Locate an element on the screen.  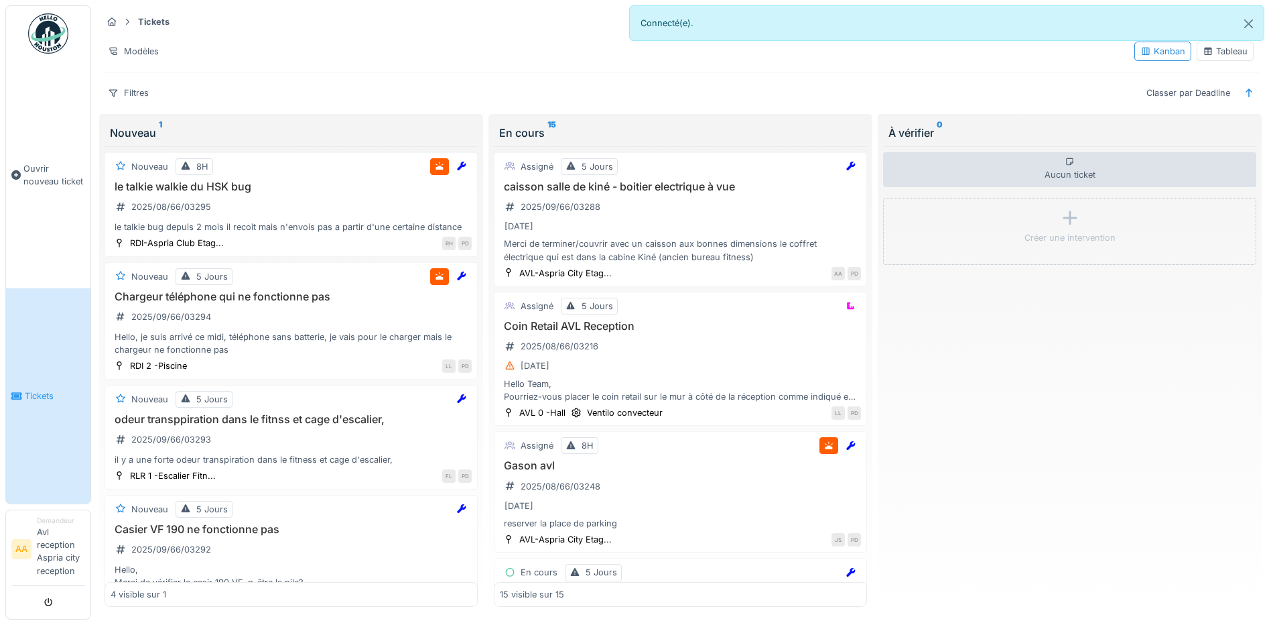
div: 2025/09/66/03288 is located at coordinates (560, 206).